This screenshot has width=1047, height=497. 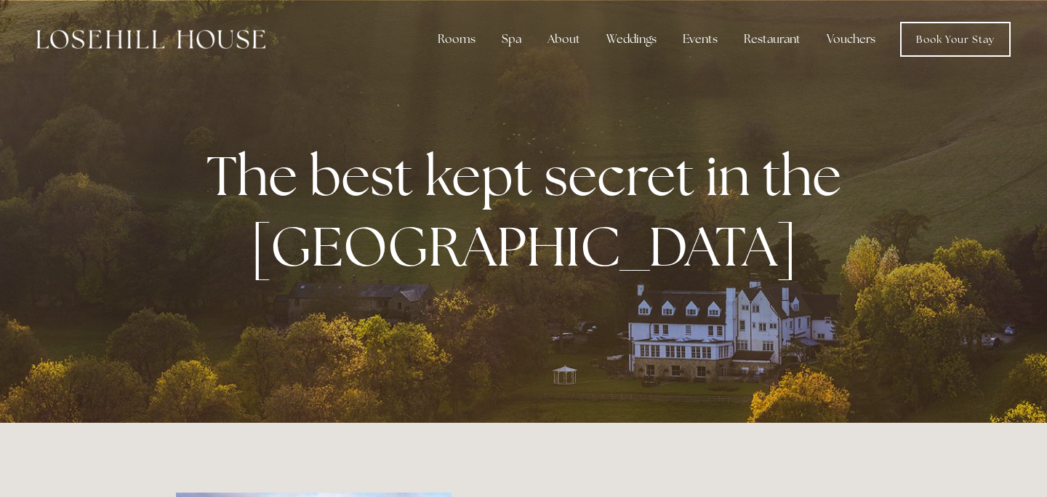 I want to click on div: Events, so click(x=700, y=39).